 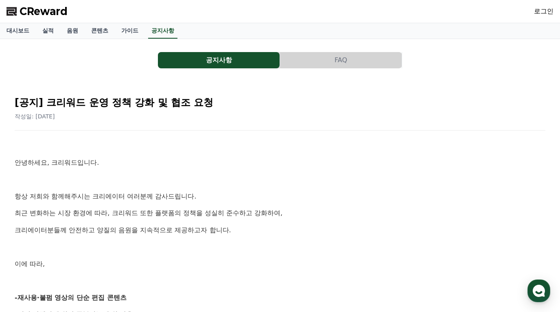 I want to click on button: 공지사항, so click(x=219, y=60).